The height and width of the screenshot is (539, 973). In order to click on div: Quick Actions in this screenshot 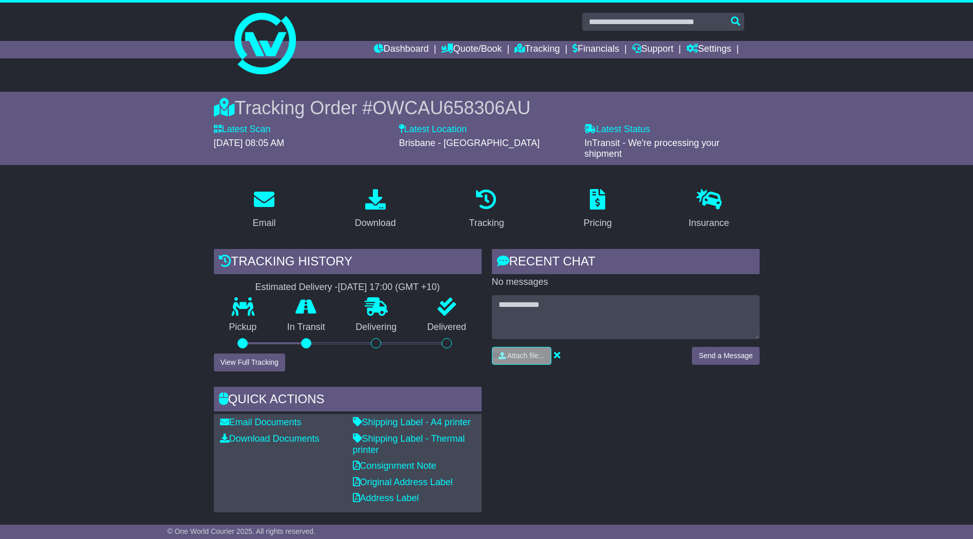, I will do `click(348, 401)`.